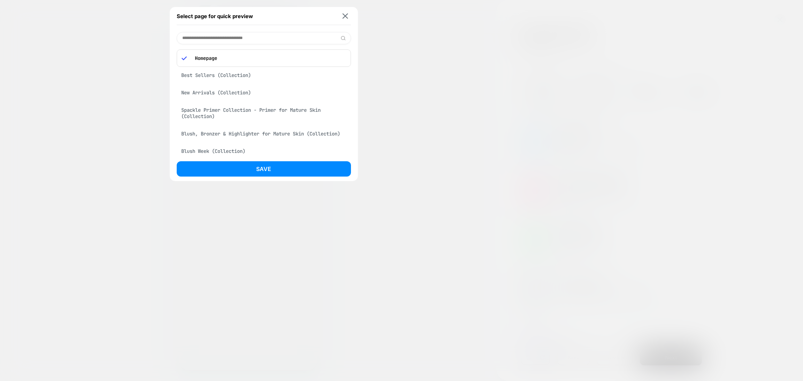 This screenshot has width=803, height=381. What do you see at coordinates (264, 169) in the screenshot?
I see `button: Save` at bounding box center [264, 169].